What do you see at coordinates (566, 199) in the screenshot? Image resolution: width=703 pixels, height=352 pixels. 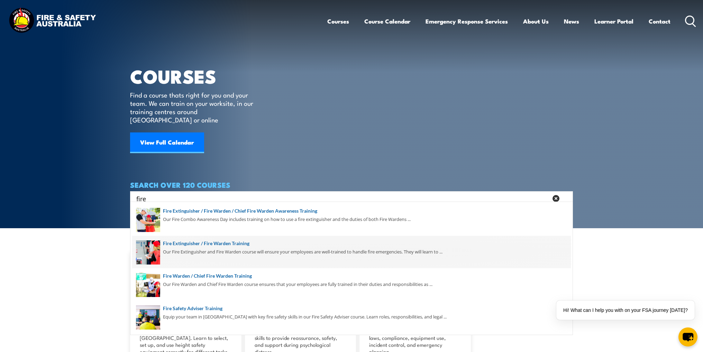 I see `button: Search magnifier button` at bounding box center [566, 199].